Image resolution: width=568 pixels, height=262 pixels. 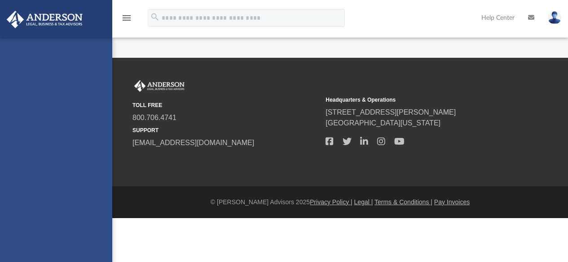 I want to click on small: SUPPORT, so click(x=226, y=131).